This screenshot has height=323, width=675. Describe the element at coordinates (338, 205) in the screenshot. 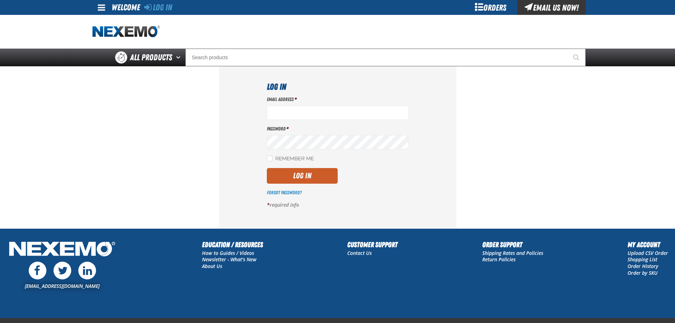

I see `p: required info` at that location.